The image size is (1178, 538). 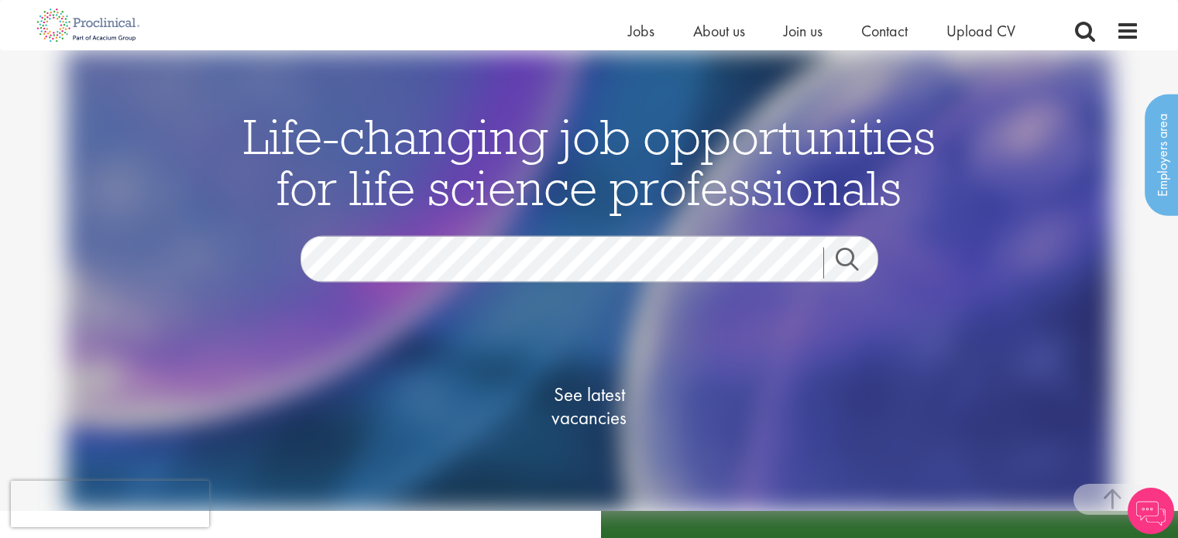 What do you see at coordinates (590, 162) in the screenshot?
I see `span: Life-changing job opportunities for life science professionals` at bounding box center [590, 162].